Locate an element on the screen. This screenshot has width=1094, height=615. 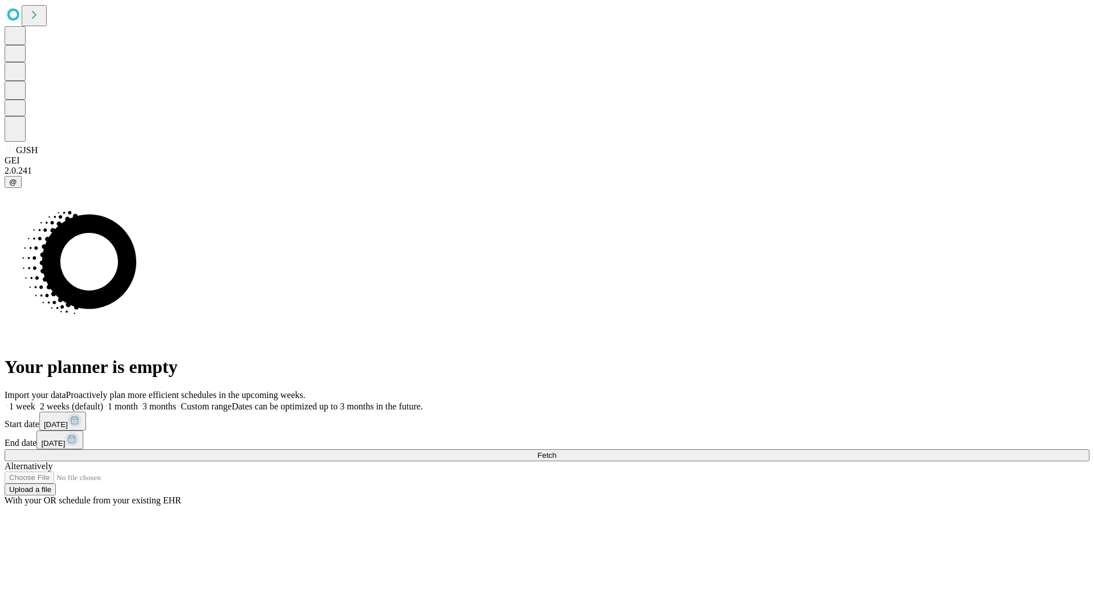
div: 2.0.241 is located at coordinates (547, 171).